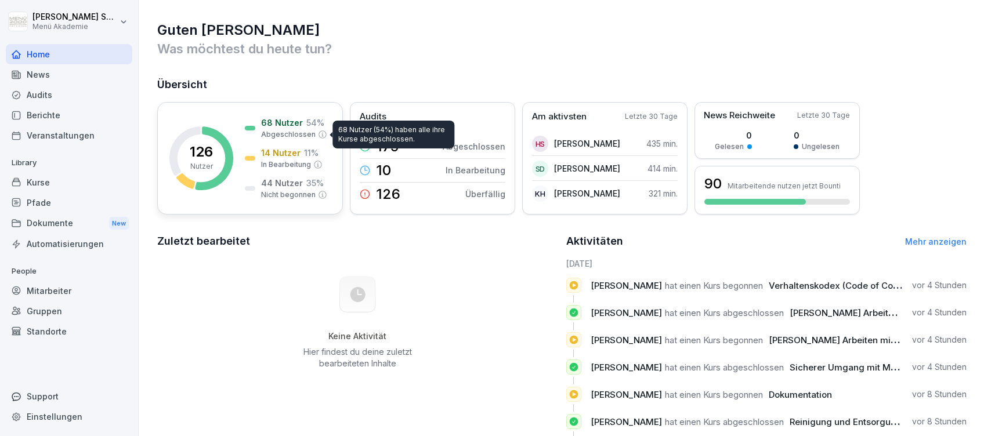 Image resolution: width=984 pixels, height=436 pixels. Describe the element at coordinates (559, 117) in the screenshot. I see `p: Am aktivsten` at that location.